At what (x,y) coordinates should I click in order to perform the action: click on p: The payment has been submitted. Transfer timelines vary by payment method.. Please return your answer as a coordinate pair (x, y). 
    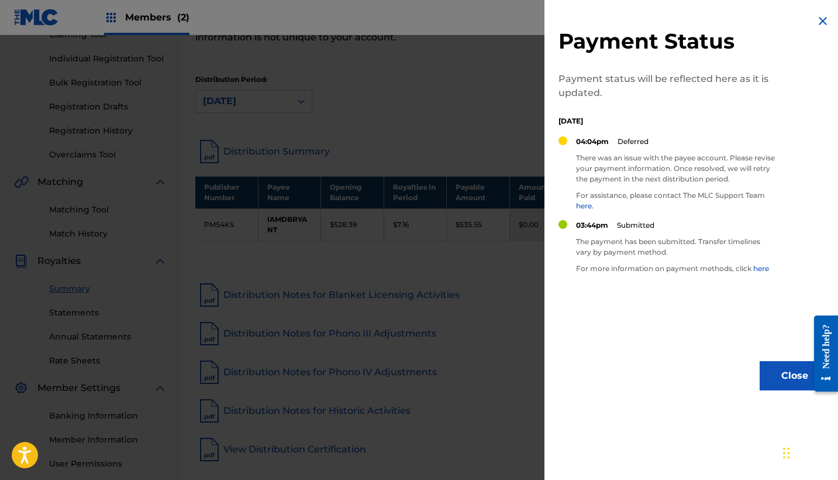
    Looking at the image, I should click on (676, 247).